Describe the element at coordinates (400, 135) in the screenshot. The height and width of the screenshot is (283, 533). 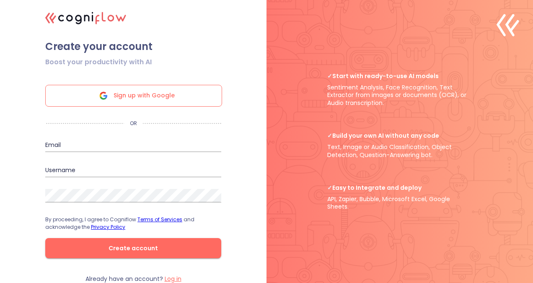
I see `span: Build your own AI without any code` at that location.